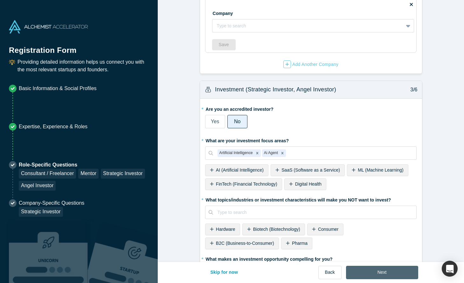 The width and height of the screenshot is (464, 283). Describe the element at coordinates (37, 186) in the screenshot. I see `div: Angel Investor` at that location.